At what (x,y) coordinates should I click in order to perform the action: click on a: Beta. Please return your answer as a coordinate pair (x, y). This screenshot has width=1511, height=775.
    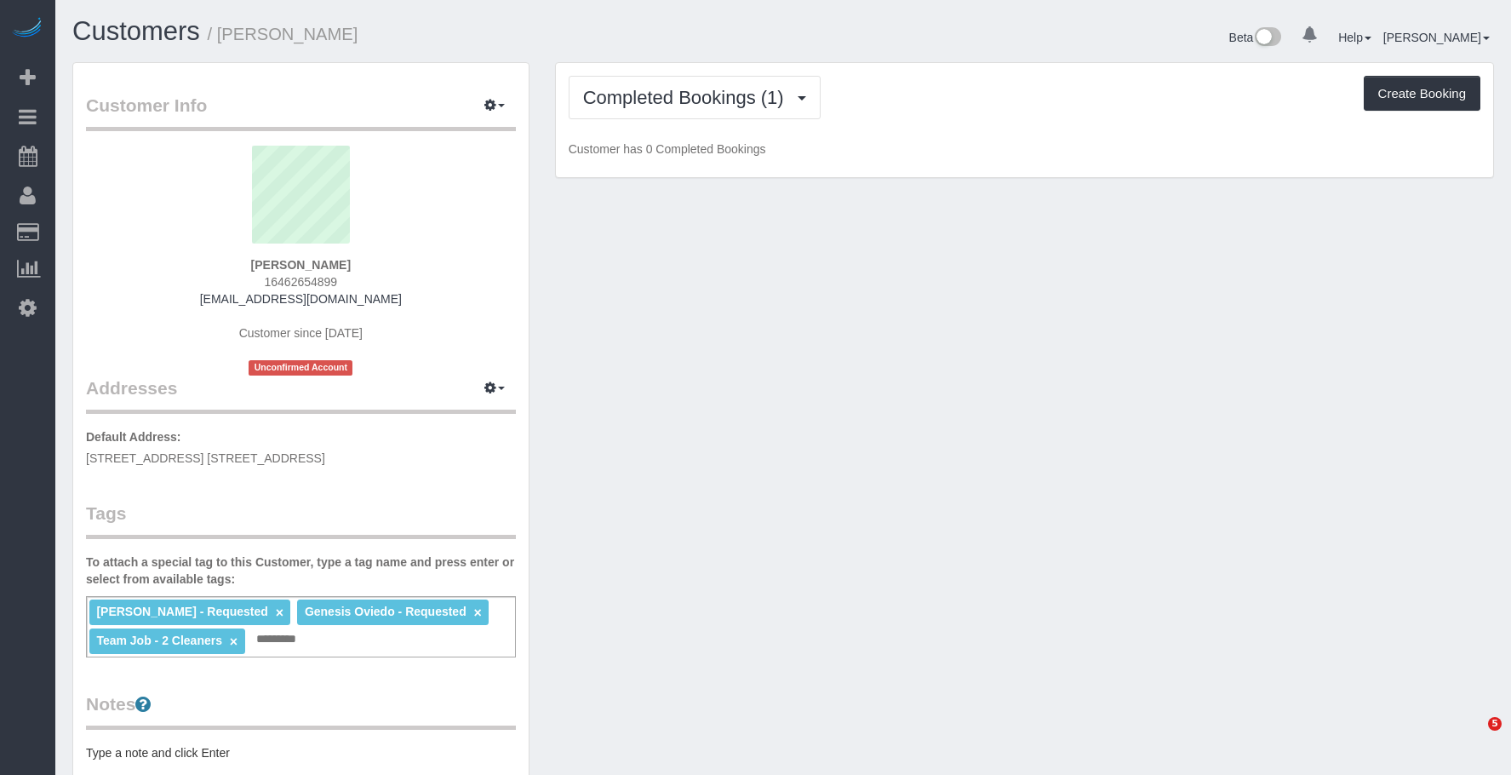
    Looking at the image, I should click on (1256, 37).